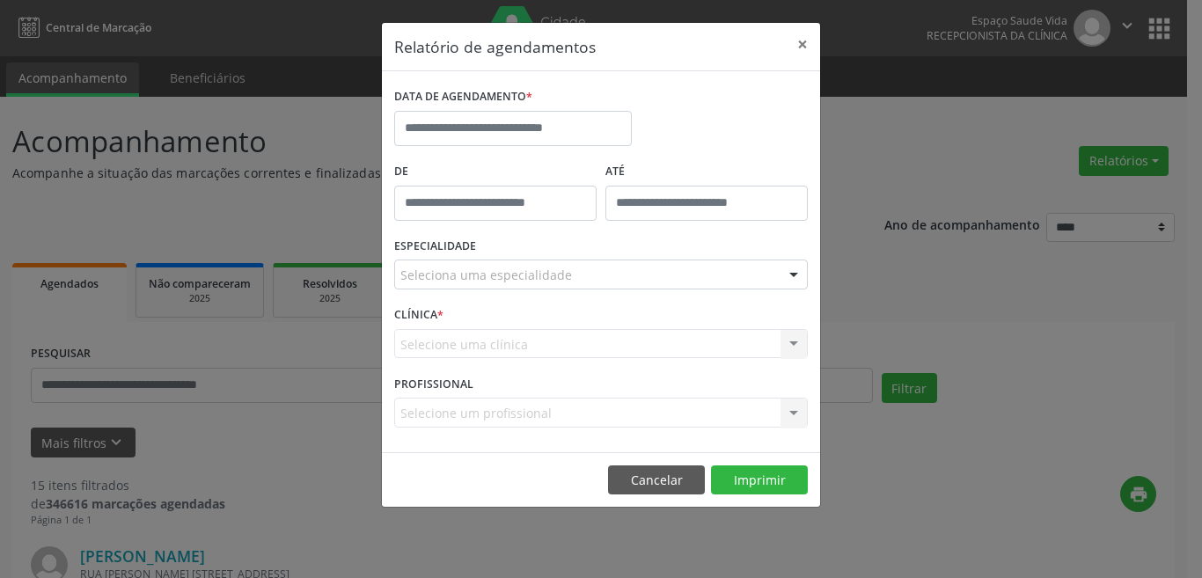 This screenshot has height=578, width=1202. What do you see at coordinates (486, 275) in the screenshot?
I see `span: Seleciona uma especialidade` at bounding box center [486, 275].